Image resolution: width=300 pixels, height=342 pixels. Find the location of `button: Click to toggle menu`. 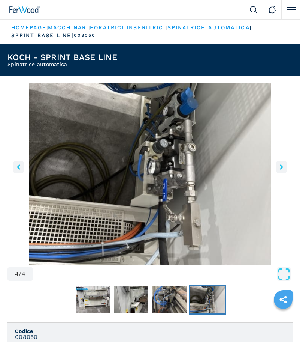

button: Click to toggle menu is located at coordinates (291, 10).